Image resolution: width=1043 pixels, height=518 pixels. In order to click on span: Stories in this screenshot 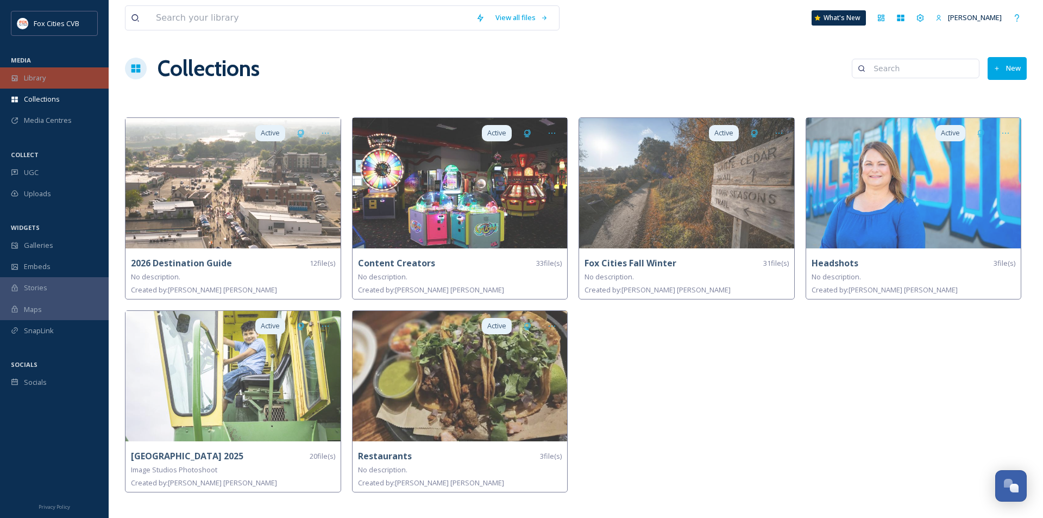, I will do `click(35, 287)`.